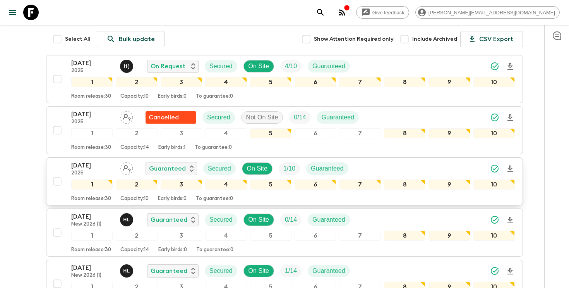  Describe the element at coordinates (171, 117) in the screenshot. I see `div: Flash Pack cancellation` at that location.